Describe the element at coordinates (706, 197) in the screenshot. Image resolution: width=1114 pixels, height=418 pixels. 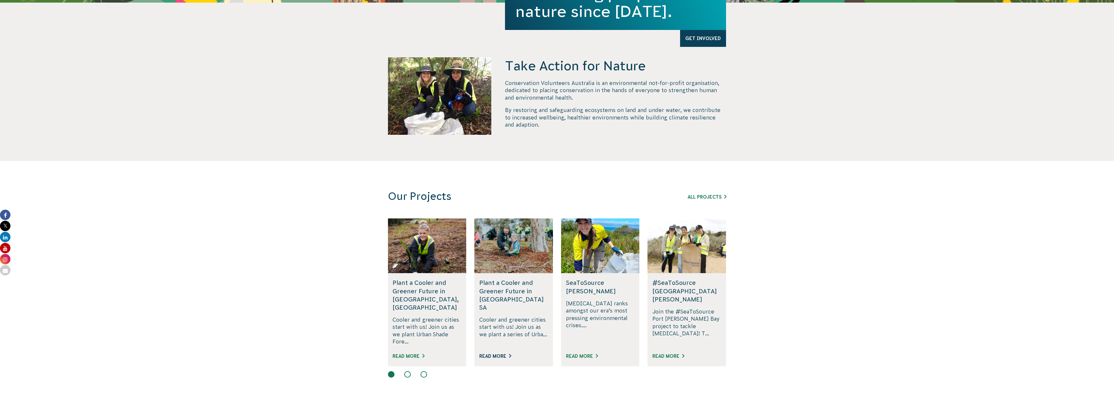
I see `a: All Projects` at that location.